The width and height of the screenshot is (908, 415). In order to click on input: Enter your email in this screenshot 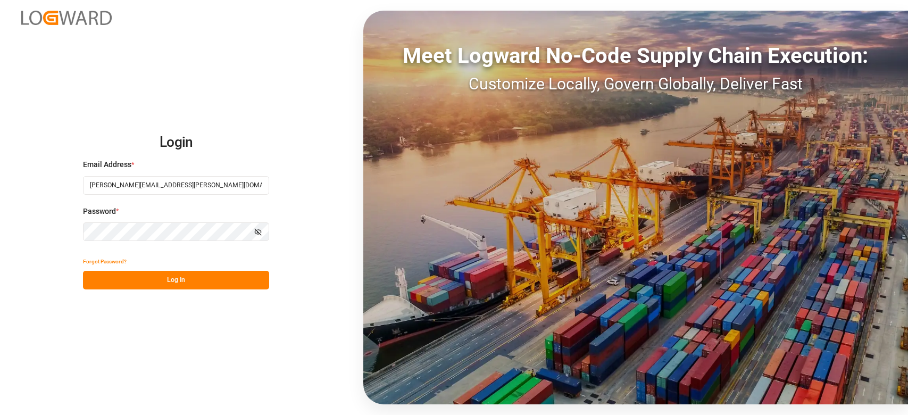, I will do `click(176, 185)`.